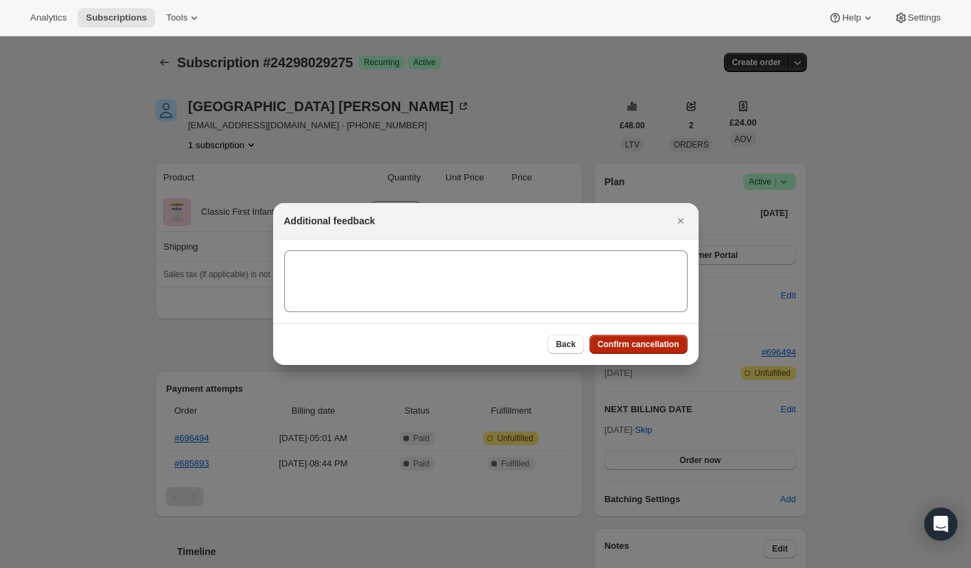 Image resolution: width=971 pixels, height=568 pixels. Describe the element at coordinates (925, 18) in the screenshot. I see `span: Settings` at that location.